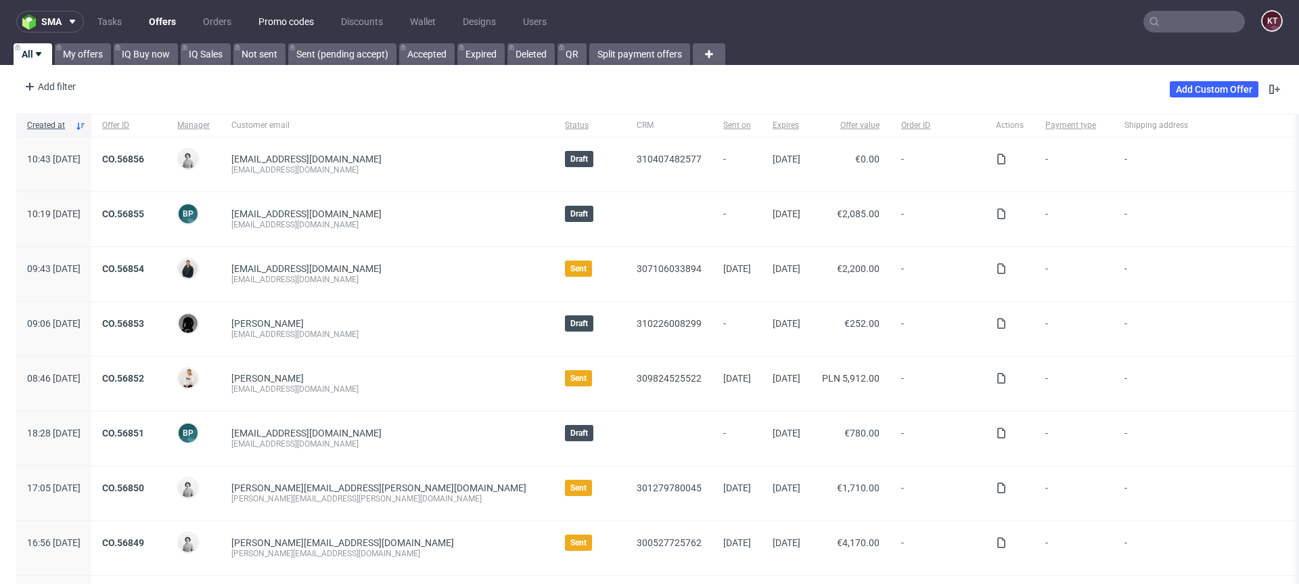 The width and height of the screenshot is (1299, 584). What do you see at coordinates (162, 22) in the screenshot?
I see `a: Offers` at bounding box center [162, 22].